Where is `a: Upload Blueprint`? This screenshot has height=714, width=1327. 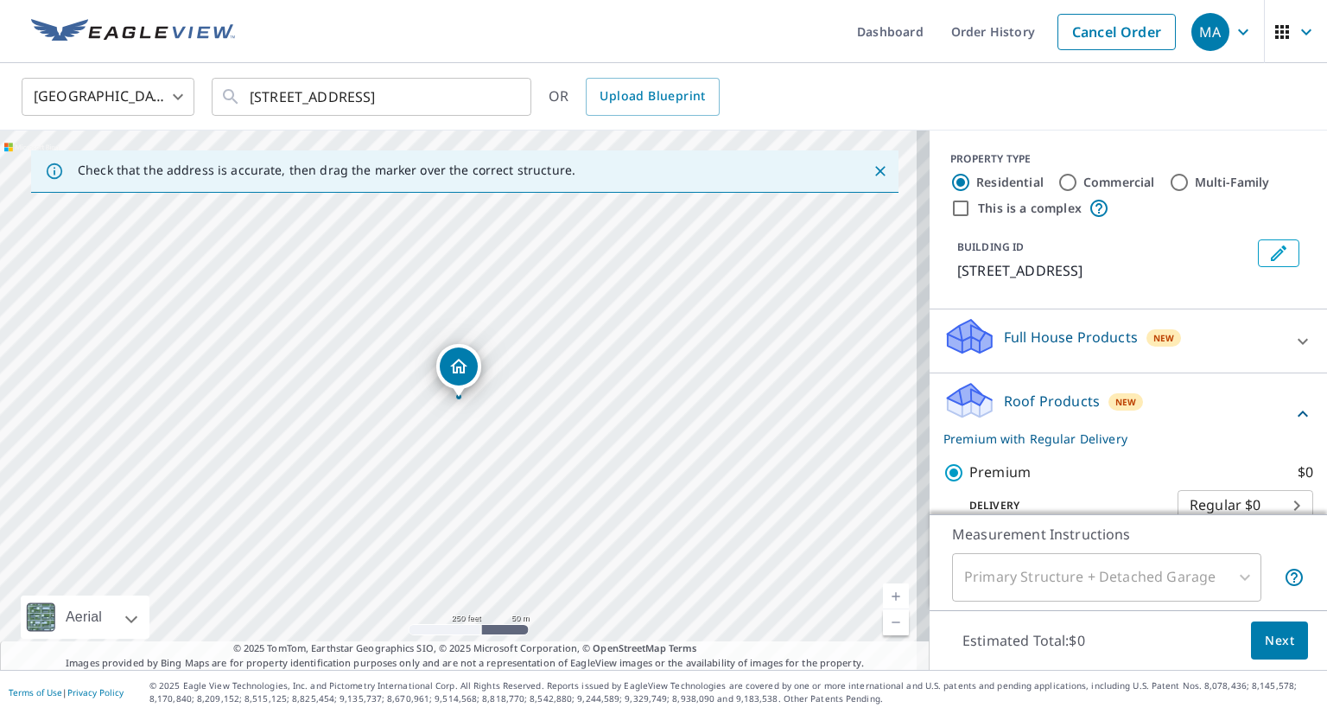
a: Upload Blueprint is located at coordinates (652, 97).